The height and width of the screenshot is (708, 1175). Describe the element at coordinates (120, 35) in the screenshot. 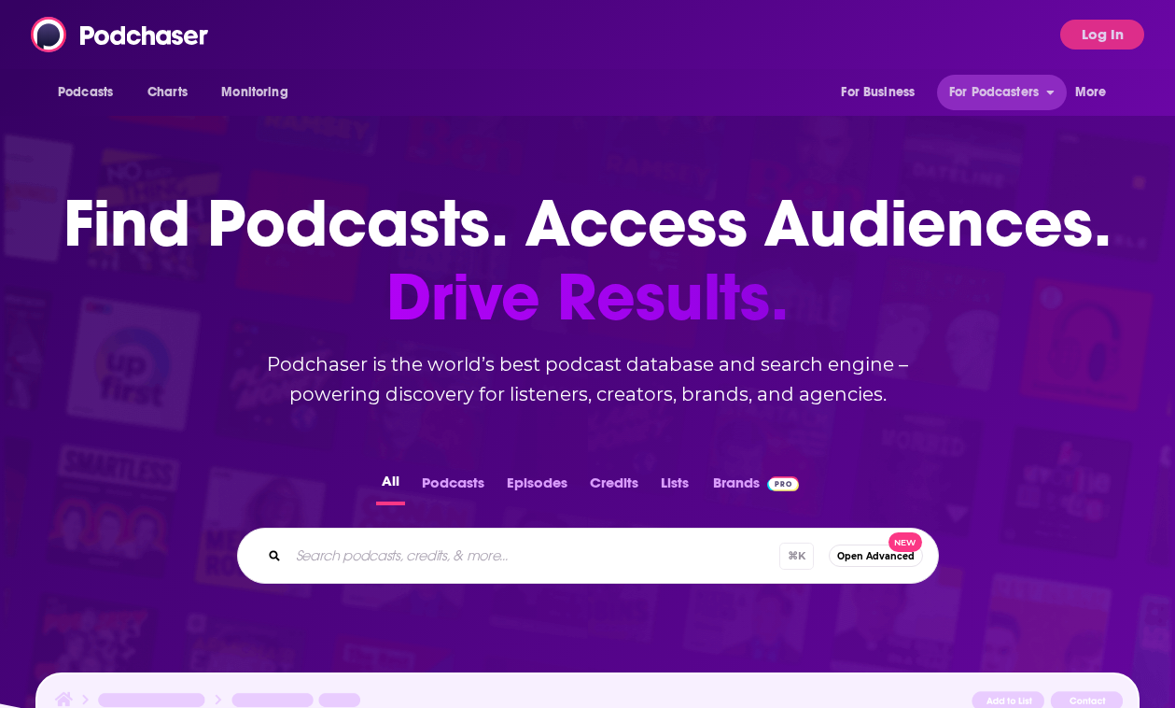

I see `img: Podchaser - Follow, Share and Rate Podcasts` at that location.